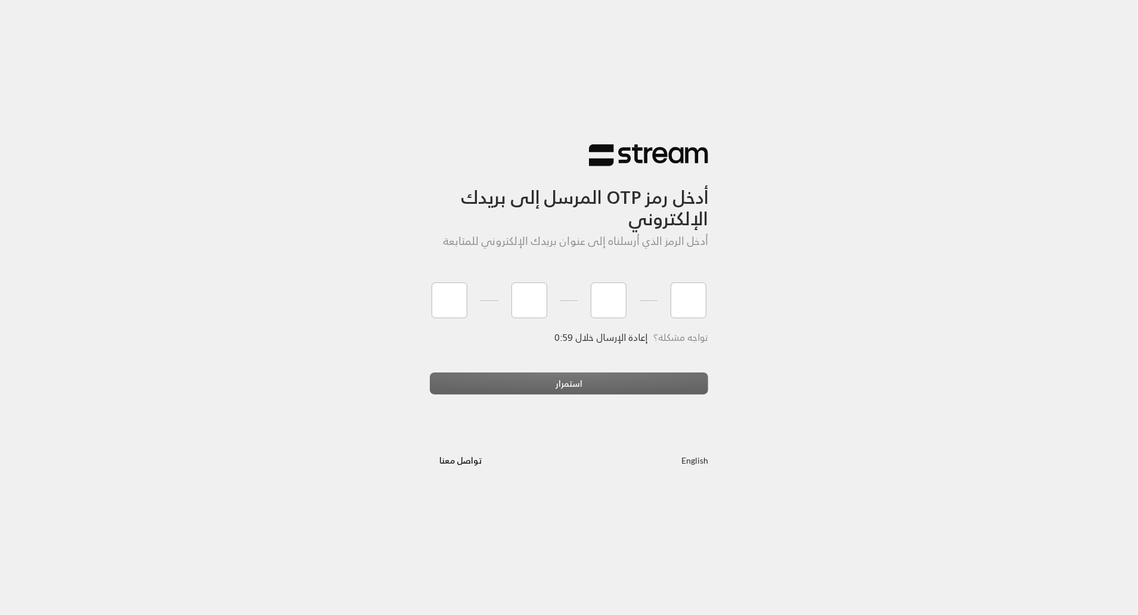 This screenshot has width=1138, height=615. Describe the element at coordinates (569, 241) in the screenshot. I see `h5: أدخل الرمز الذي أرسلناه إلى عنوان بريدك الإلكتروني للمتابعة` at that location.